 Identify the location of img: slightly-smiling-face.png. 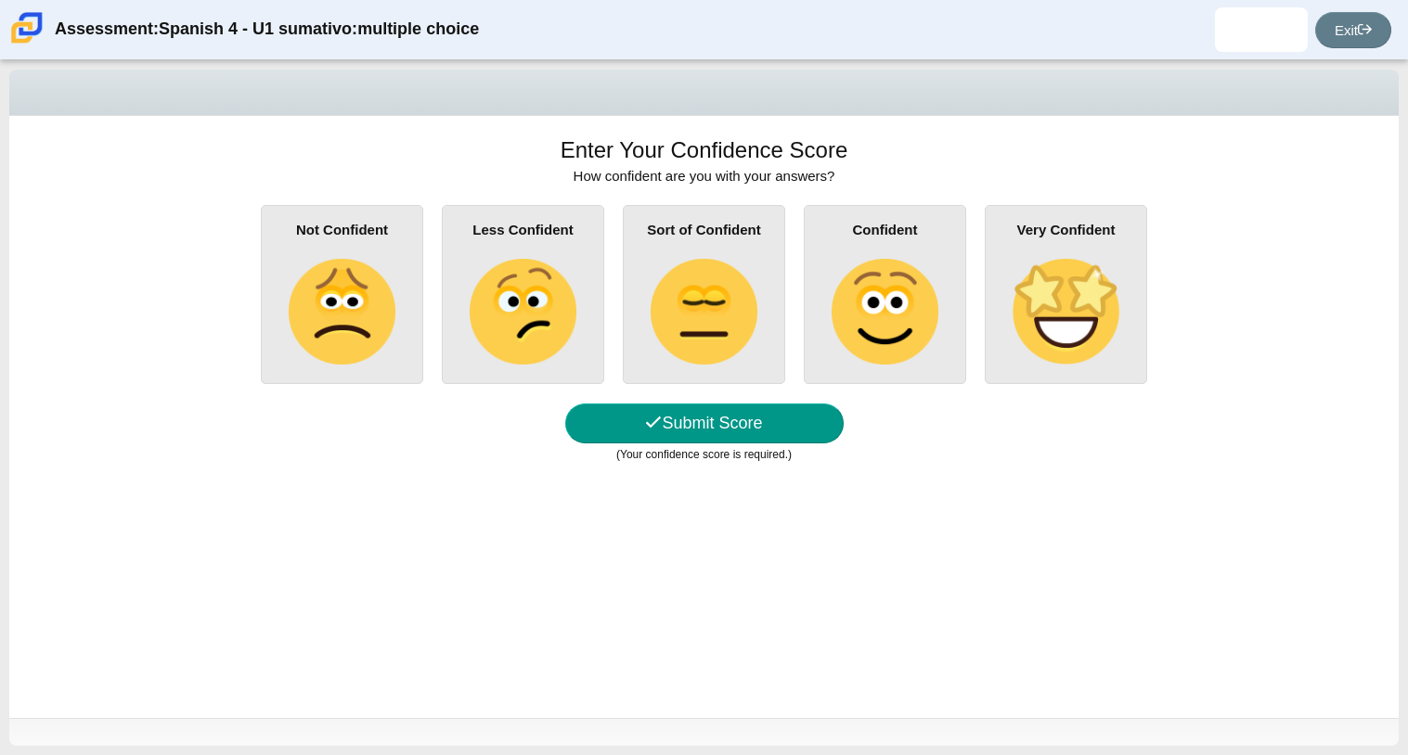
(884, 312).